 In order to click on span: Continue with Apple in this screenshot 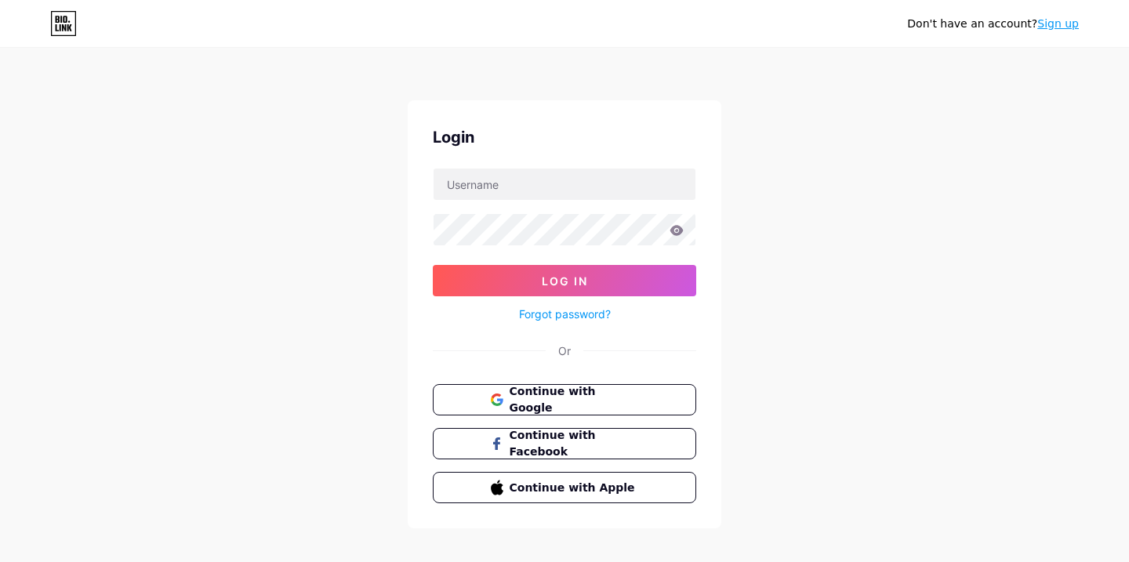, I will do `click(574, 487)`.